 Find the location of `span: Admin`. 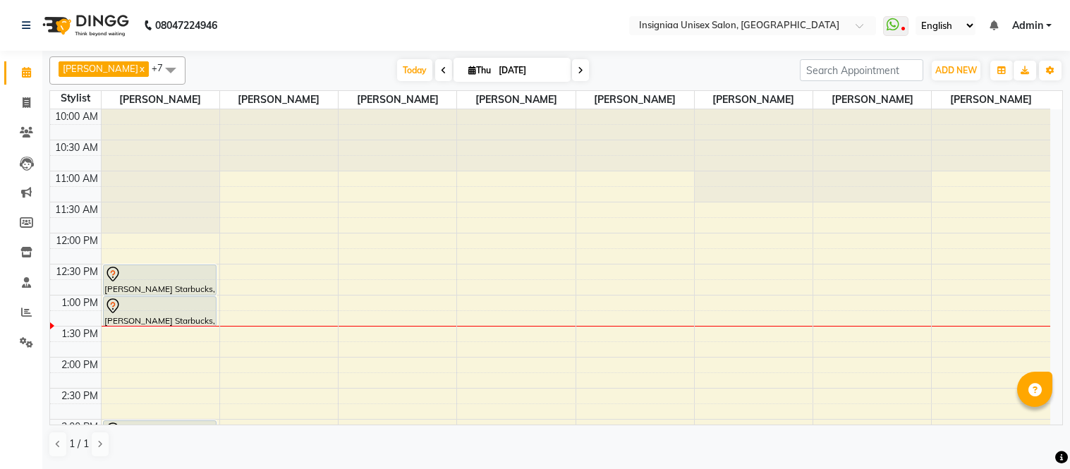

span: Admin is located at coordinates (1028, 25).